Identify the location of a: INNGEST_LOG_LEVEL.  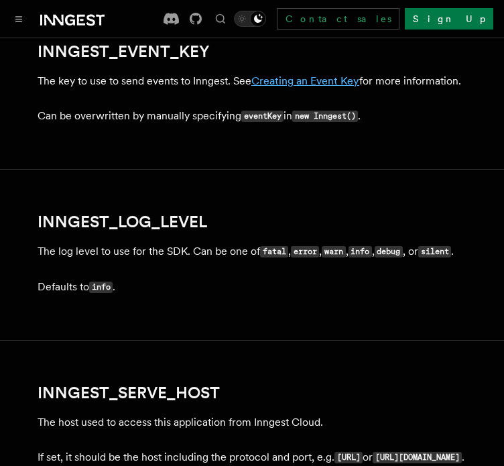
(122, 222).